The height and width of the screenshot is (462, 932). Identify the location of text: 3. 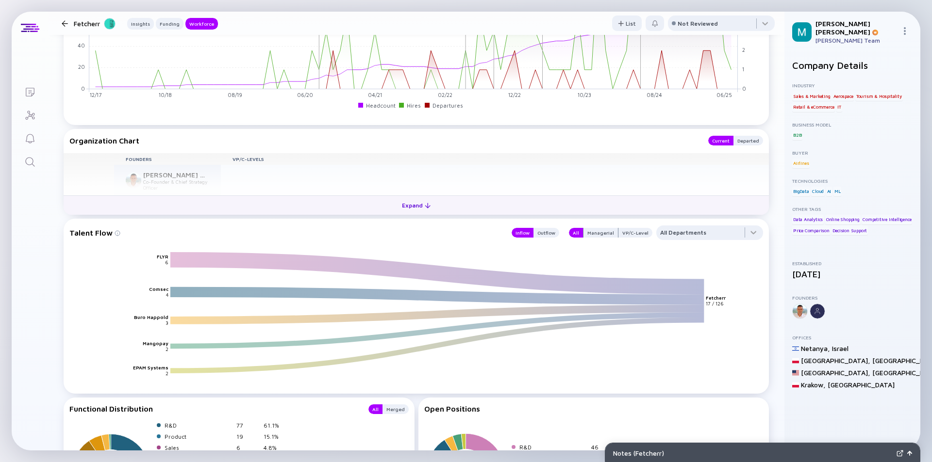
(167, 323).